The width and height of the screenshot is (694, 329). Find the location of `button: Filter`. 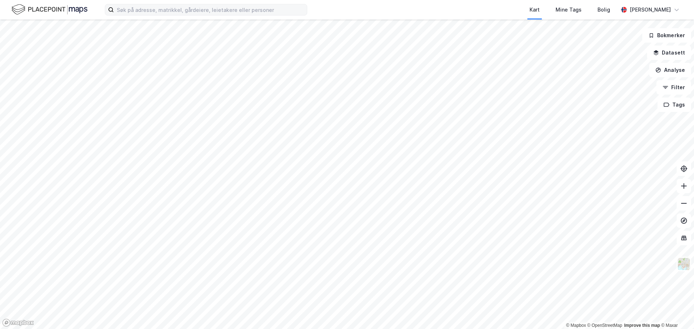

button: Filter is located at coordinates (673, 87).